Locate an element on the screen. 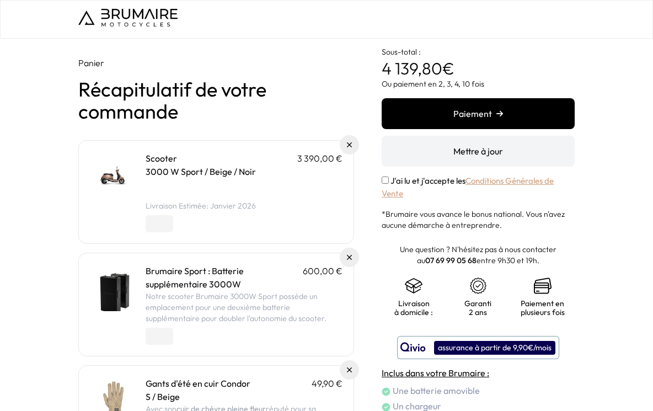 The width and height of the screenshot is (653, 411). a: 07 69 99 05 68 is located at coordinates (451, 260).